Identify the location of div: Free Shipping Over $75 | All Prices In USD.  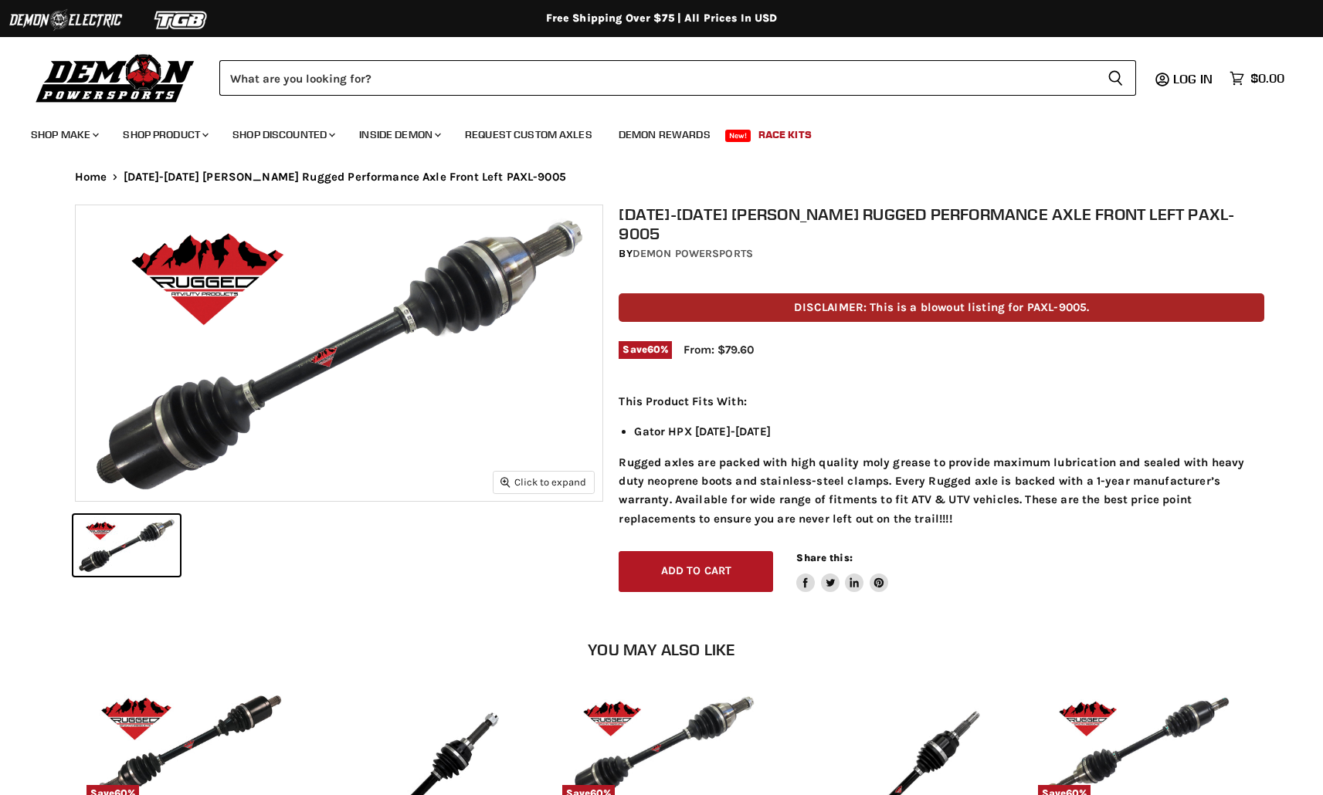
(662, 19).